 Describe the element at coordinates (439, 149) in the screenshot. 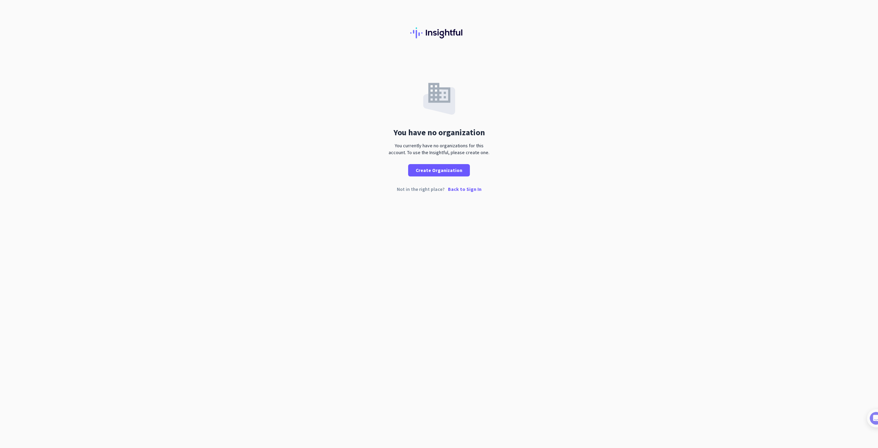

I see `div: You currently have no organizations for this account. To use the Insightful, please create one.` at that location.